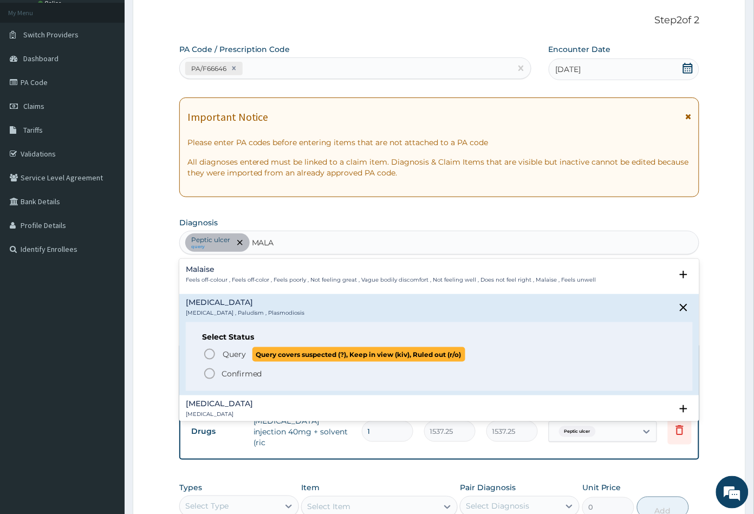 The height and width of the screenshot is (514, 754). What do you see at coordinates (33, 130) in the screenshot?
I see `span: Tariffs` at bounding box center [33, 130].